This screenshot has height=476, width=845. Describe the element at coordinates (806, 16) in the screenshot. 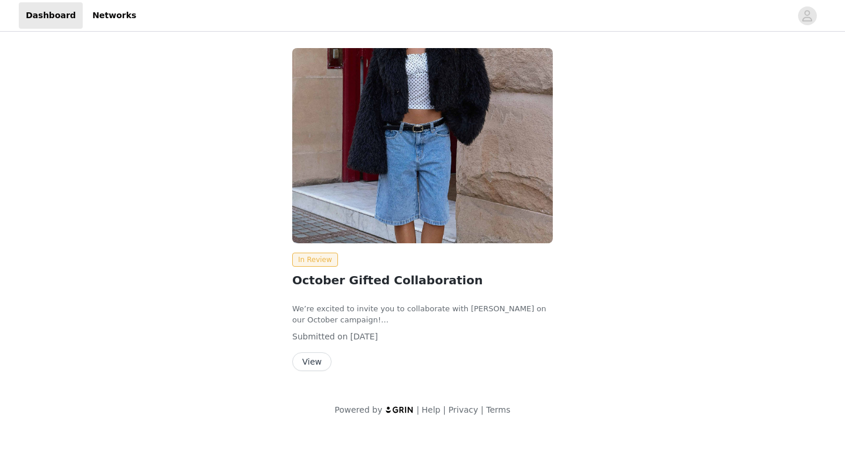

I see `div: avatar` at that location.